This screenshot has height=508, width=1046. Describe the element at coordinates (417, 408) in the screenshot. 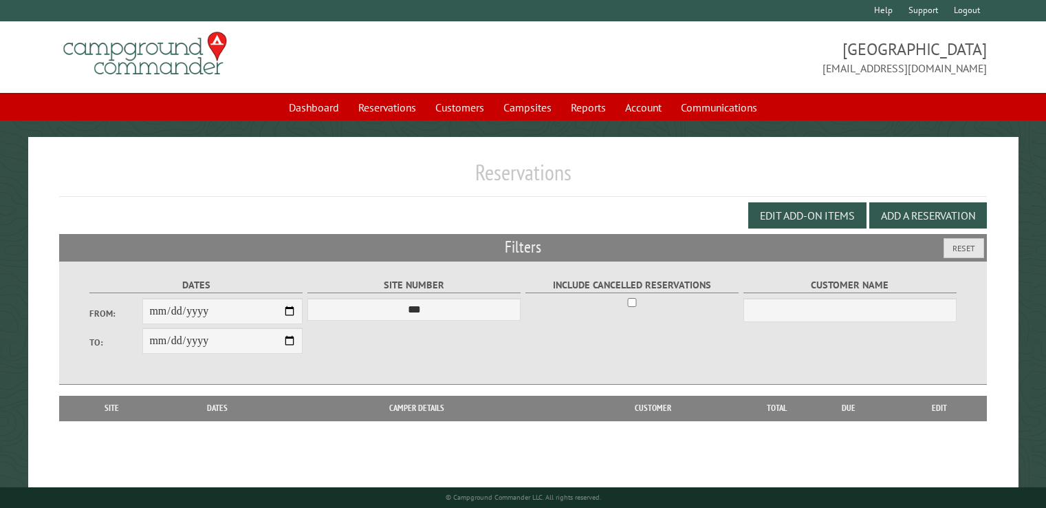

I see `th: Camper Details` at that location.